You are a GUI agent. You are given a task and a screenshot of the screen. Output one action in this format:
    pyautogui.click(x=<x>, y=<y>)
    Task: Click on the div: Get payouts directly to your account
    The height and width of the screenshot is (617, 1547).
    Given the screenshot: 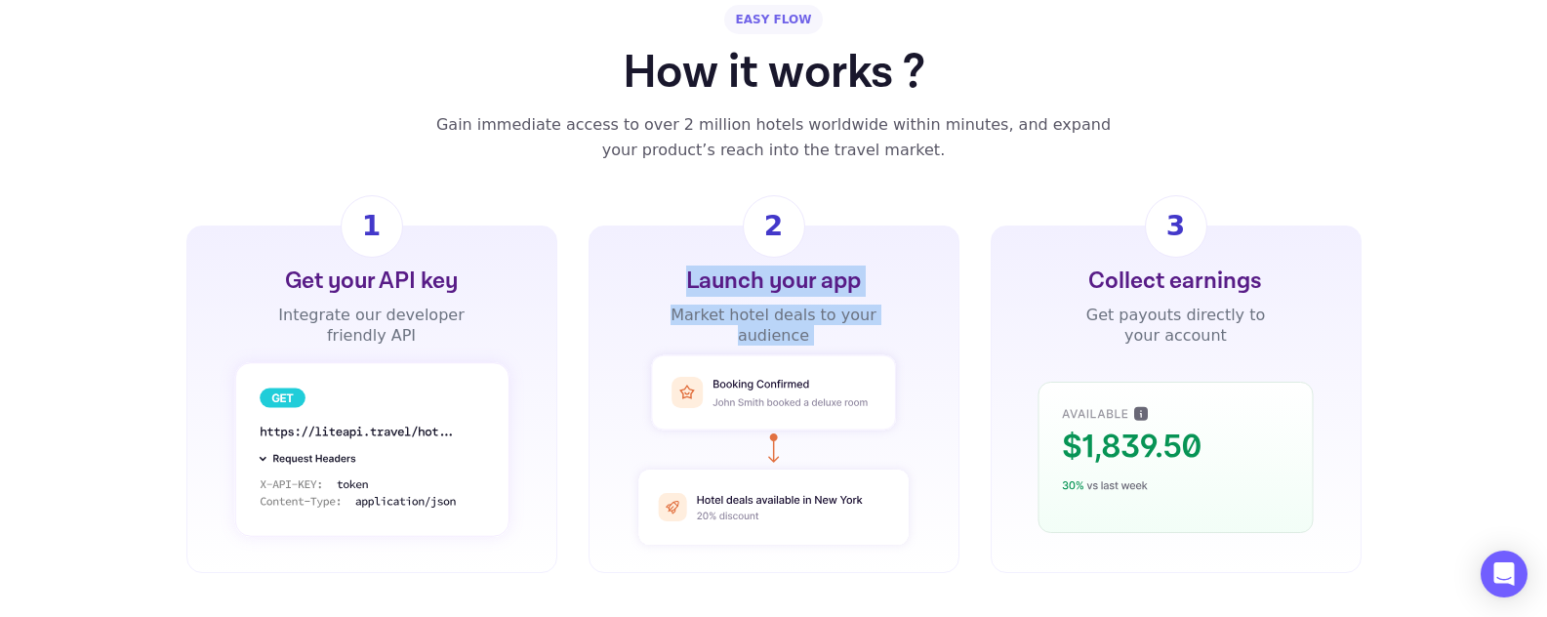 What is the action you would take?
    pyautogui.click(x=1175, y=325)
    